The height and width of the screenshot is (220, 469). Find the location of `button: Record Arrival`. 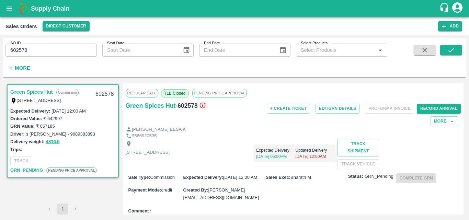

button: Record Arrival is located at coordinates (439, 109).